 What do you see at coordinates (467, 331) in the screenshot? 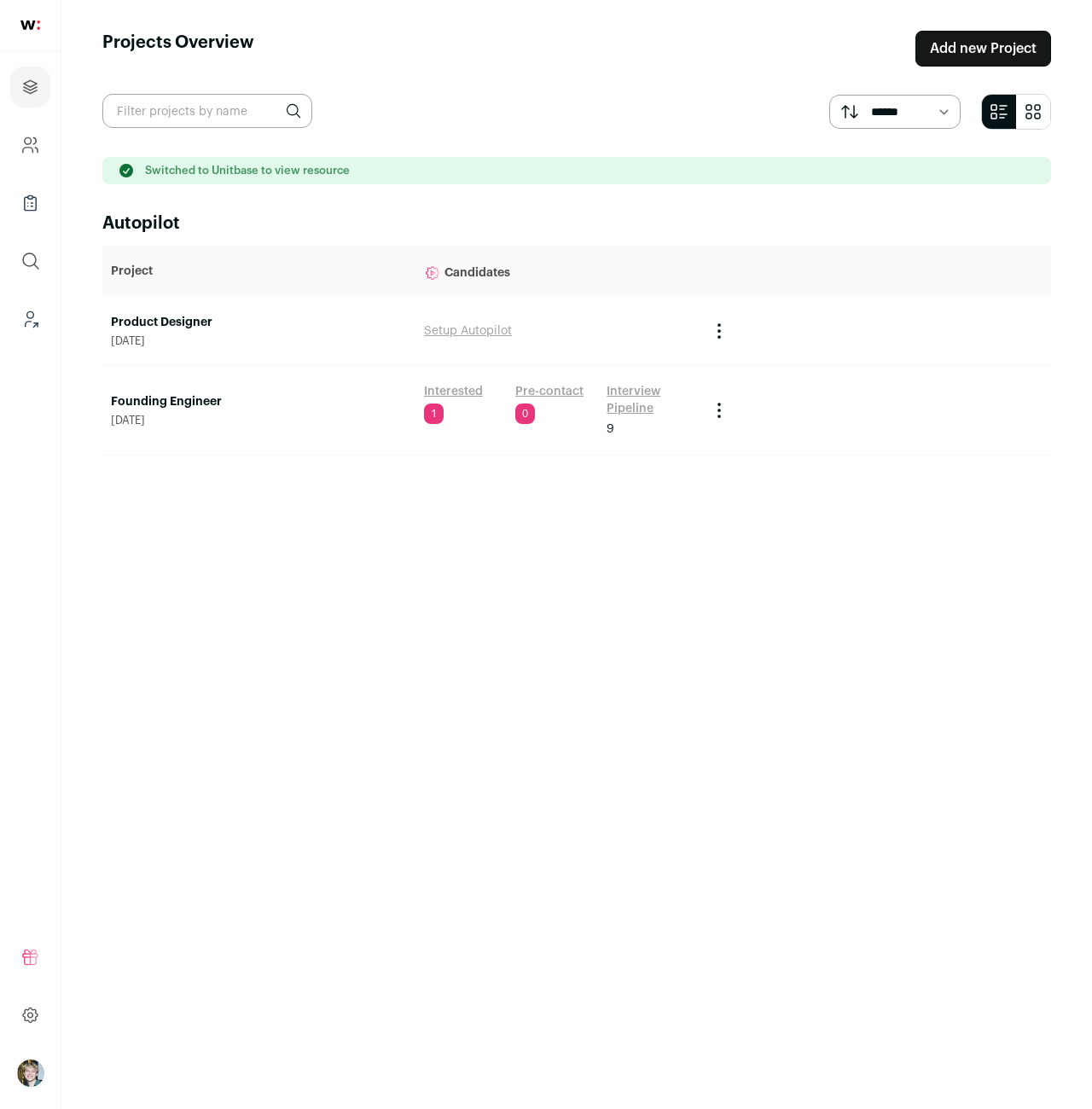
I see `a: Setup Autopilot` at bounding box center [467, 331].